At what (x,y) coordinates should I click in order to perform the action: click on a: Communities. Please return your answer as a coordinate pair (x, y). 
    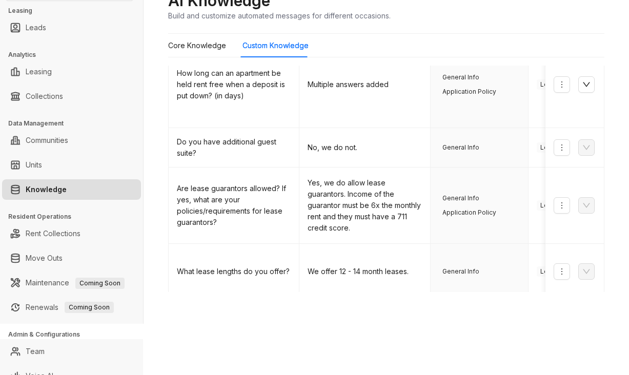
    Looking at the image, I should click on (47, 140).